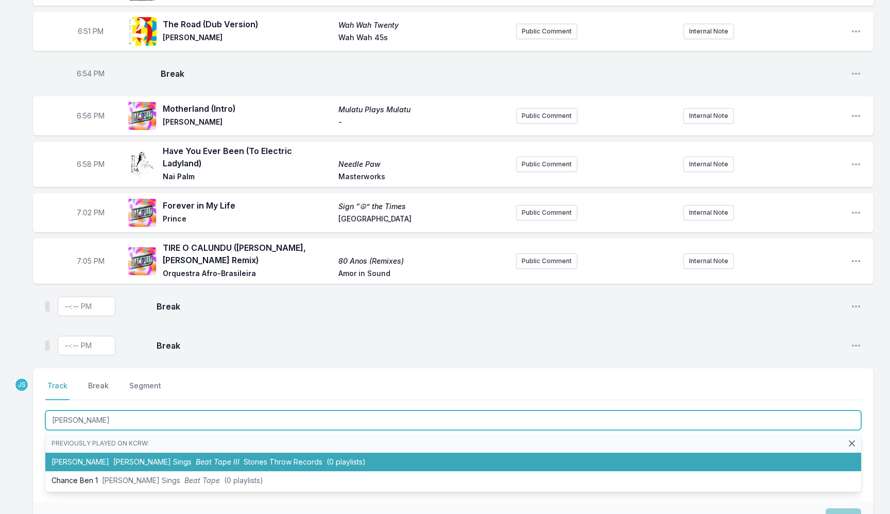  I want to click on img: Needle Paw, so click(142, 164).